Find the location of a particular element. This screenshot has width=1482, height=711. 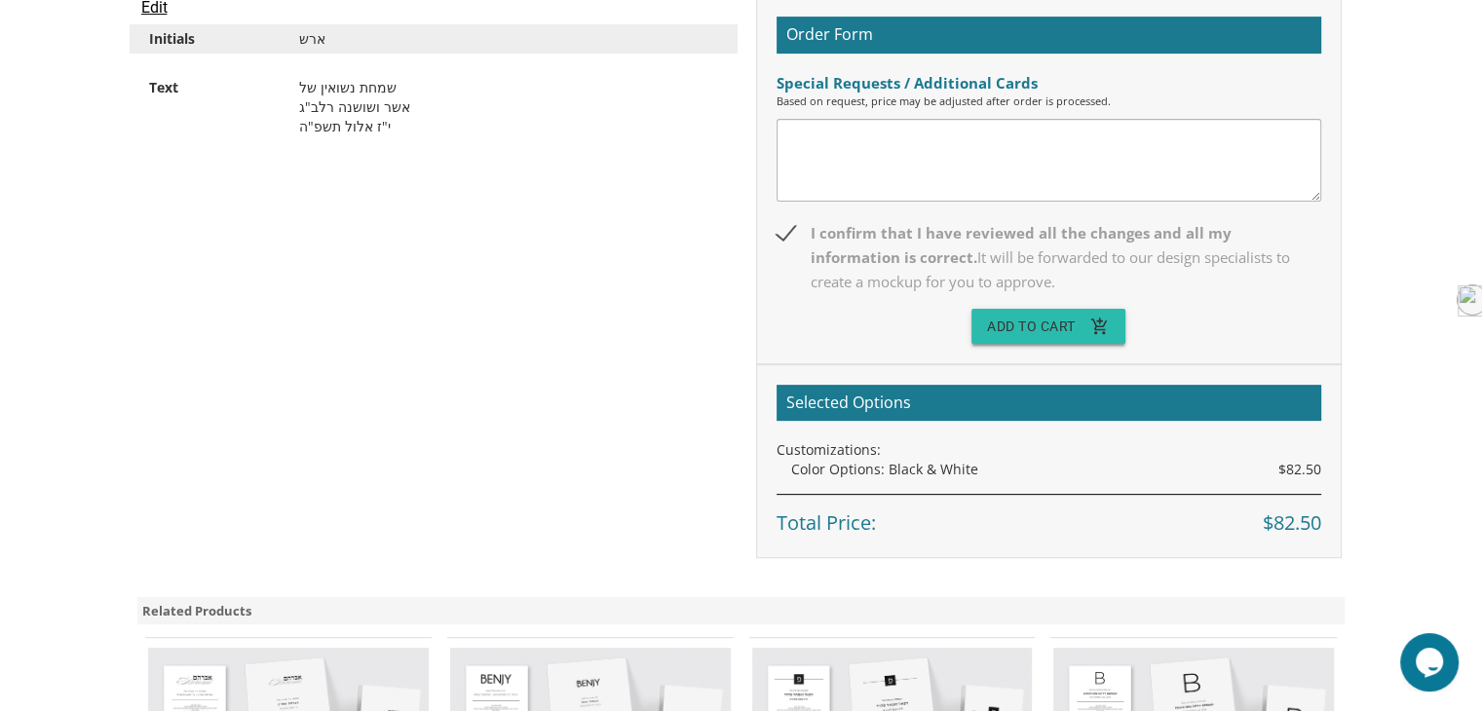

div: Total Price: is located at coordinates (1048, 515).